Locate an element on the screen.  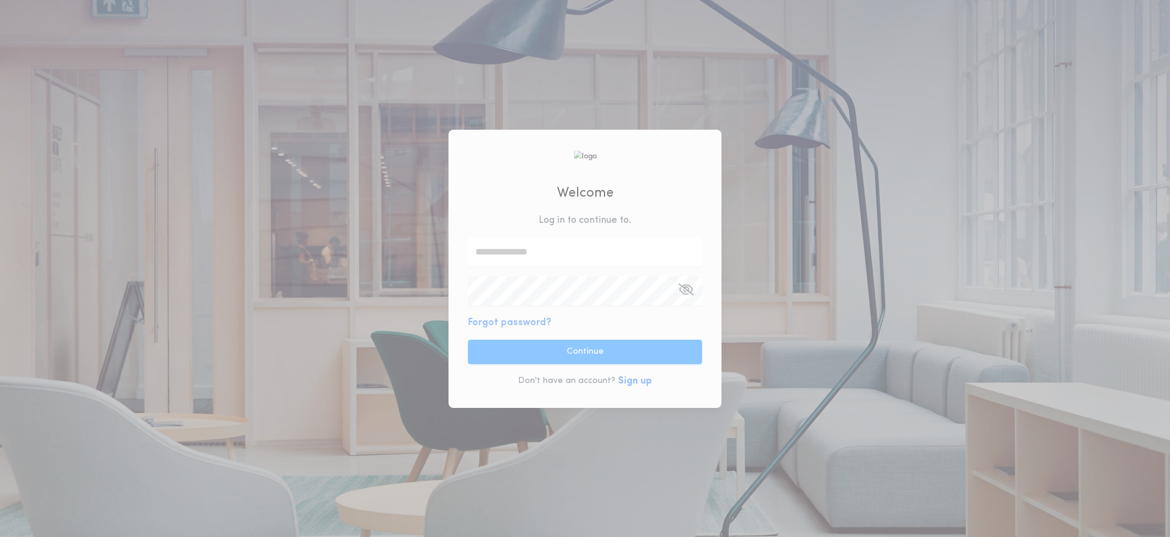
p: Don't have an account? is located at coordinates (566, 381).